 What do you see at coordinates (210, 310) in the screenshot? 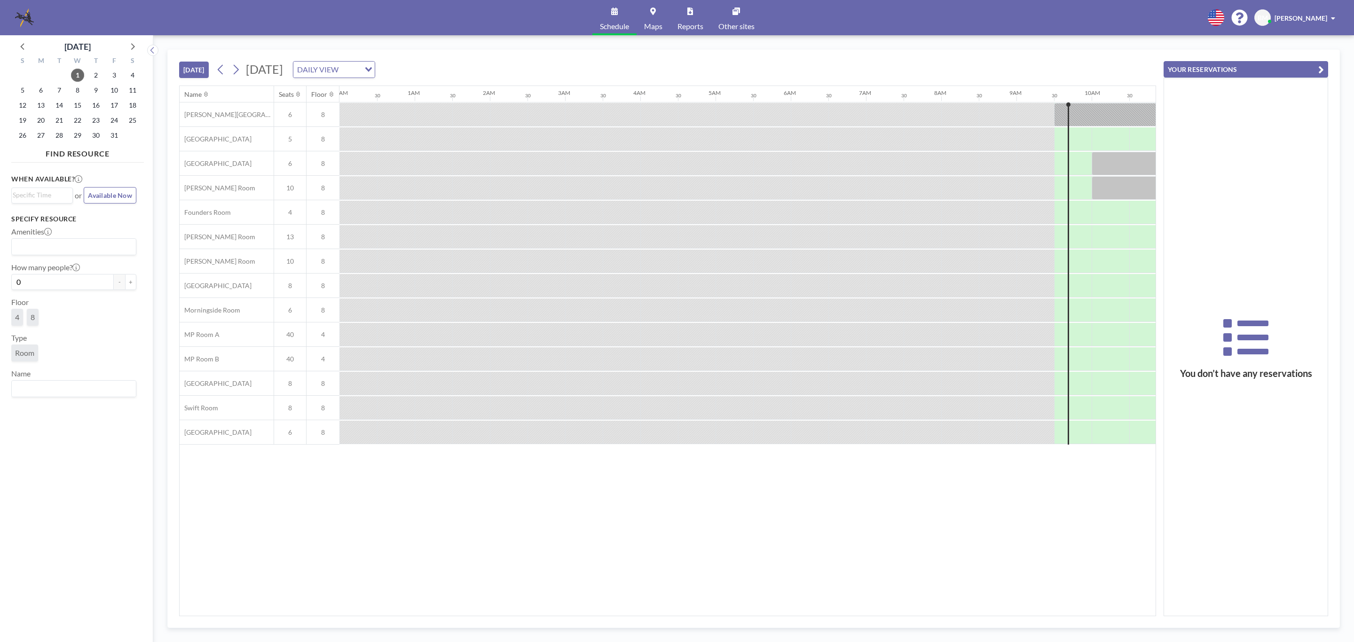
I see `span: Morningside Room` at bounding box center [210, 310].